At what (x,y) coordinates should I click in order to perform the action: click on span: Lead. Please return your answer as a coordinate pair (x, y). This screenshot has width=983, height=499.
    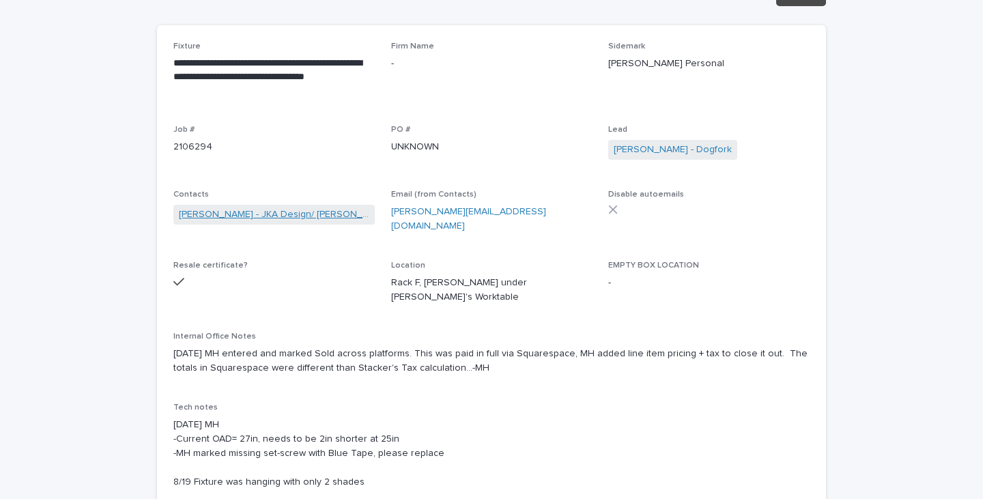
    Looking at the image, I should click on (618, 130).